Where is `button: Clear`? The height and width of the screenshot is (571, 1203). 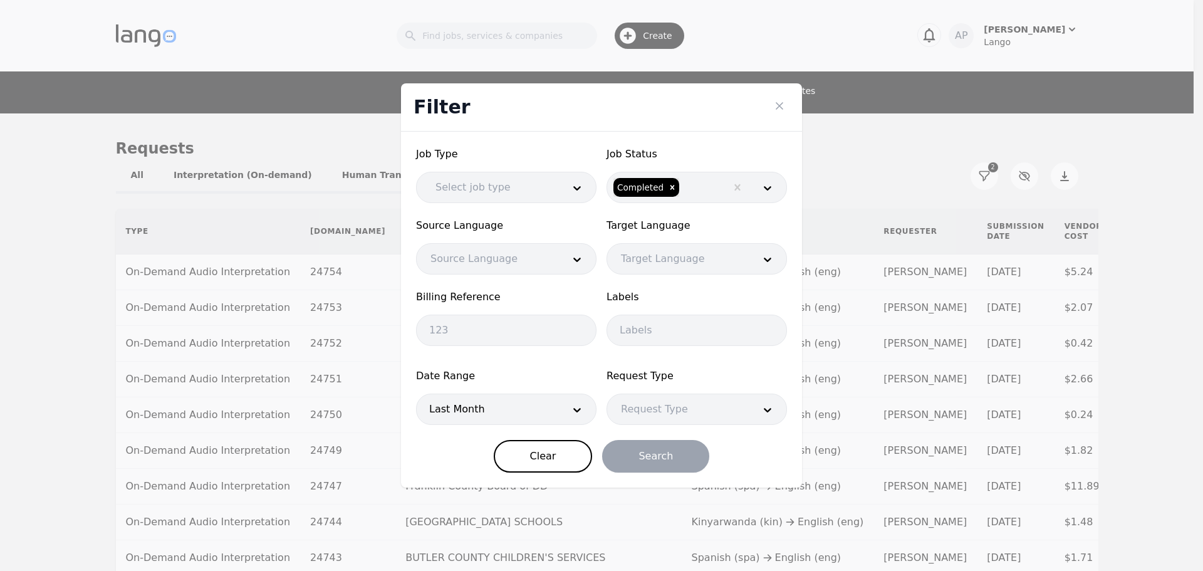 button: Clear is located at coordinates (543, 456).